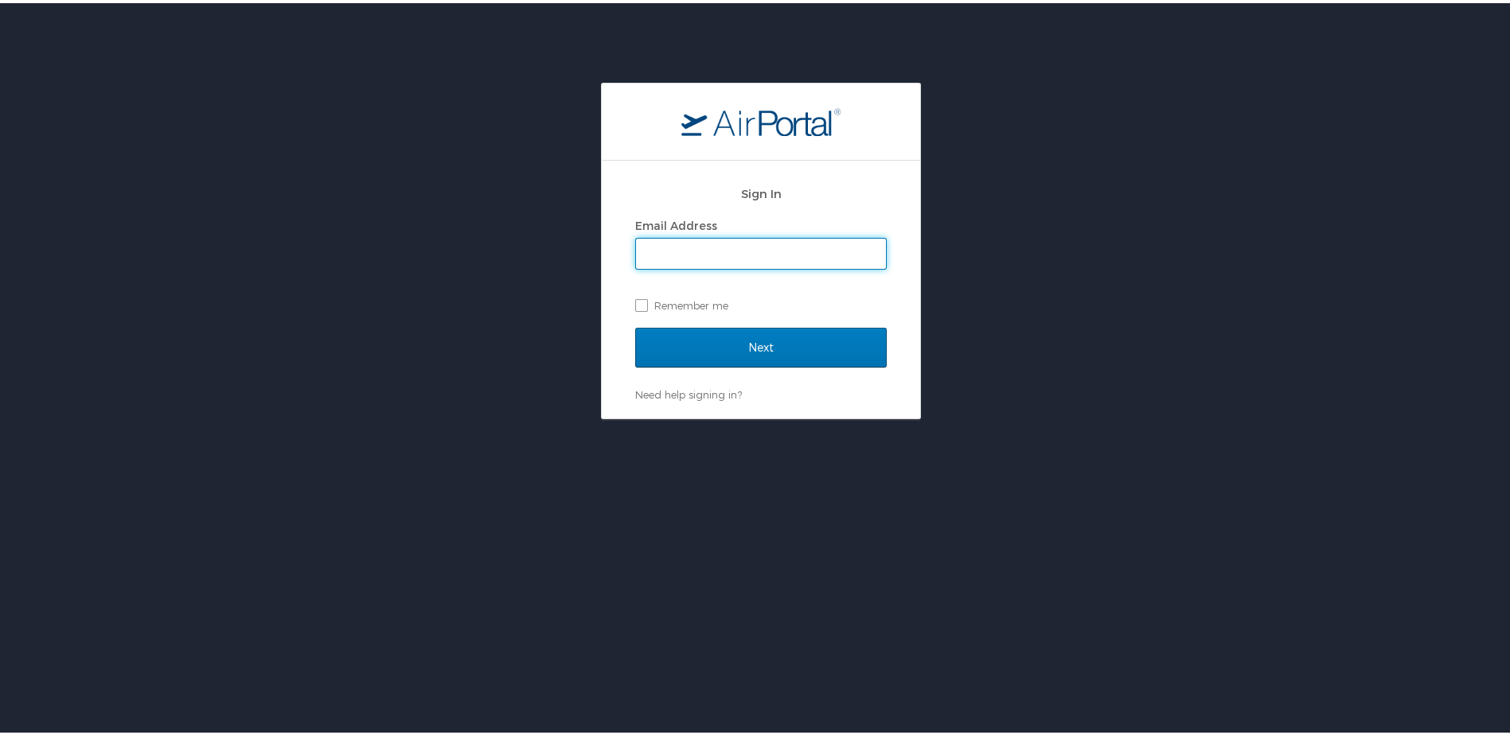 This screenshot has height=735, width=1510. What do you see at coordinates (676, 222) in the screenshot?
I see `label: Email Address` at bounding box center [676, 222].